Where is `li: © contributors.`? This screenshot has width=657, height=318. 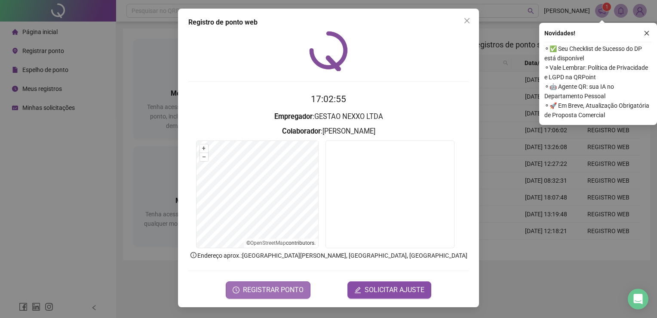
li: © contributors. is located at coordinates (281, 243).